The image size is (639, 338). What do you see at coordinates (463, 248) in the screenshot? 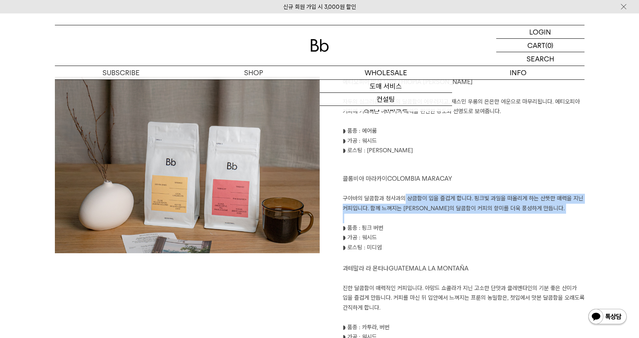
I see `p: ◗ 로스팅 : 미디엄` at bounding box center [463, 248].